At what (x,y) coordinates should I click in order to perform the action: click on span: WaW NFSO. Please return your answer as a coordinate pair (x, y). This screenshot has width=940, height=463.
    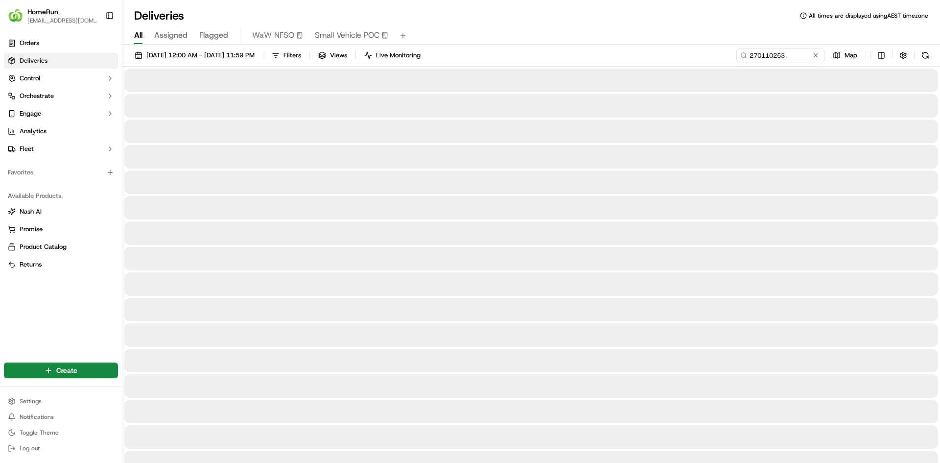
    Looking at the image, I should click on (273, 35).